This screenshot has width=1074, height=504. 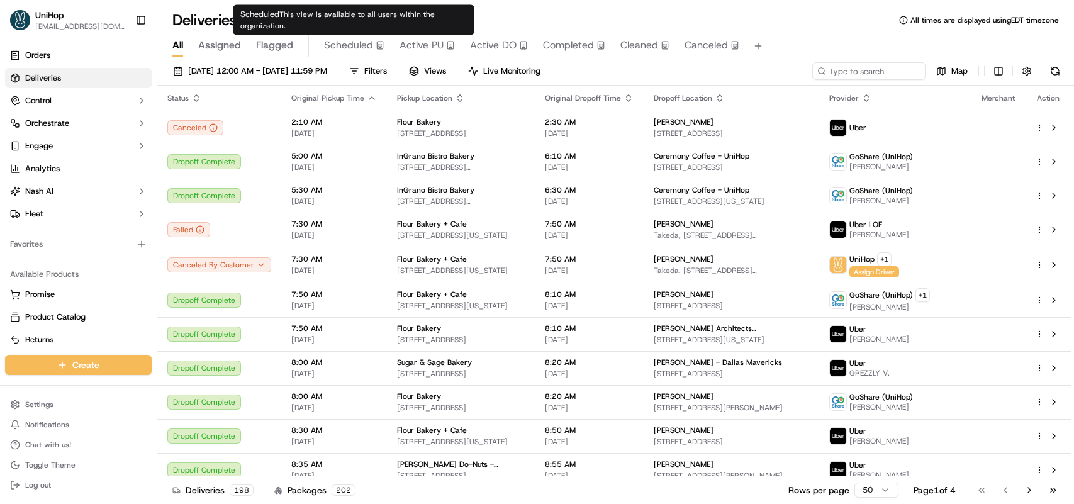 I want to click on span: All times are displayed using EDT timezone, so click(x=984, y=20).